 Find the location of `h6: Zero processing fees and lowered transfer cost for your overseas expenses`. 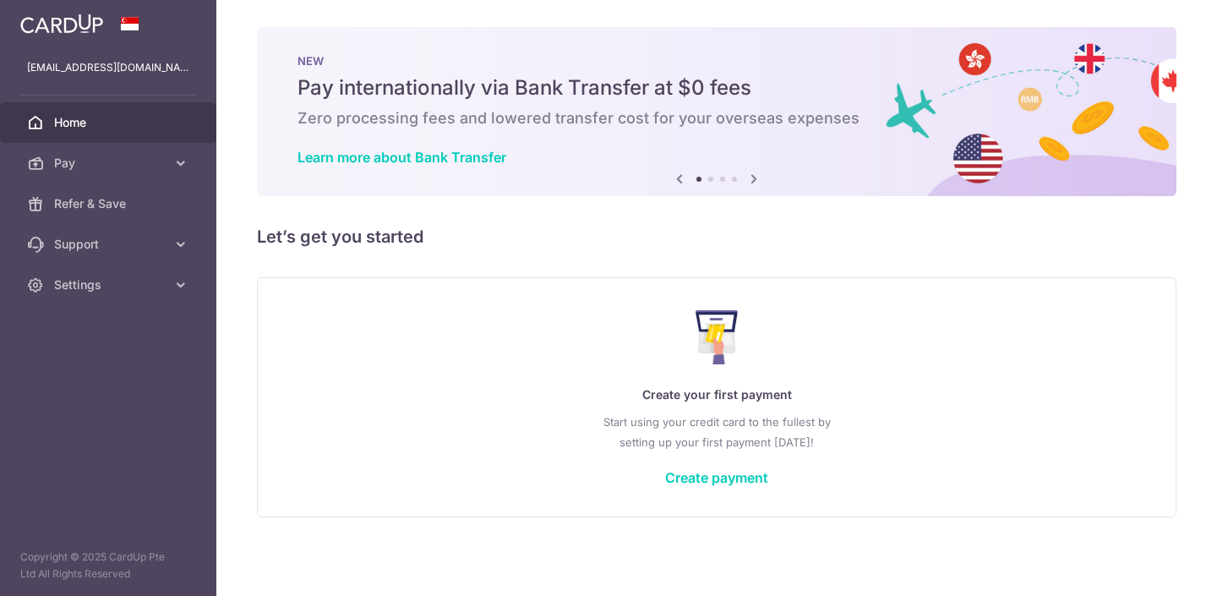

h6: Zero processing fees and lowered transfer cost for your overseas expenses is located at coordinates (717, 118).